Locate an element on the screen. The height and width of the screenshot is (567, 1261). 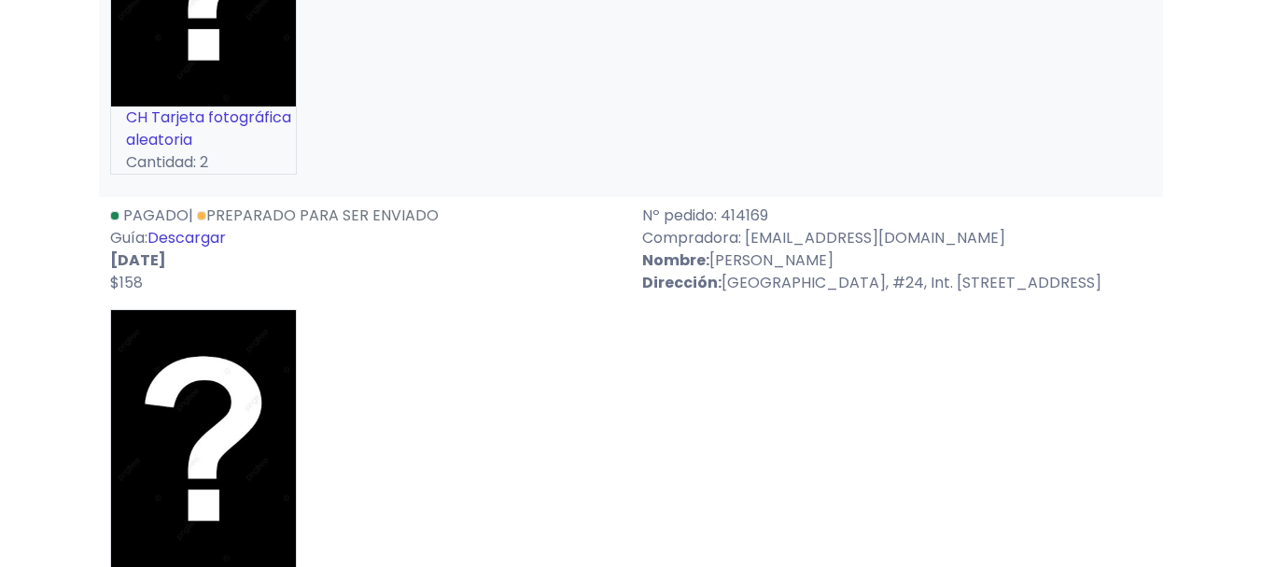
div: | Guía: is located at coordinates (365, 249).